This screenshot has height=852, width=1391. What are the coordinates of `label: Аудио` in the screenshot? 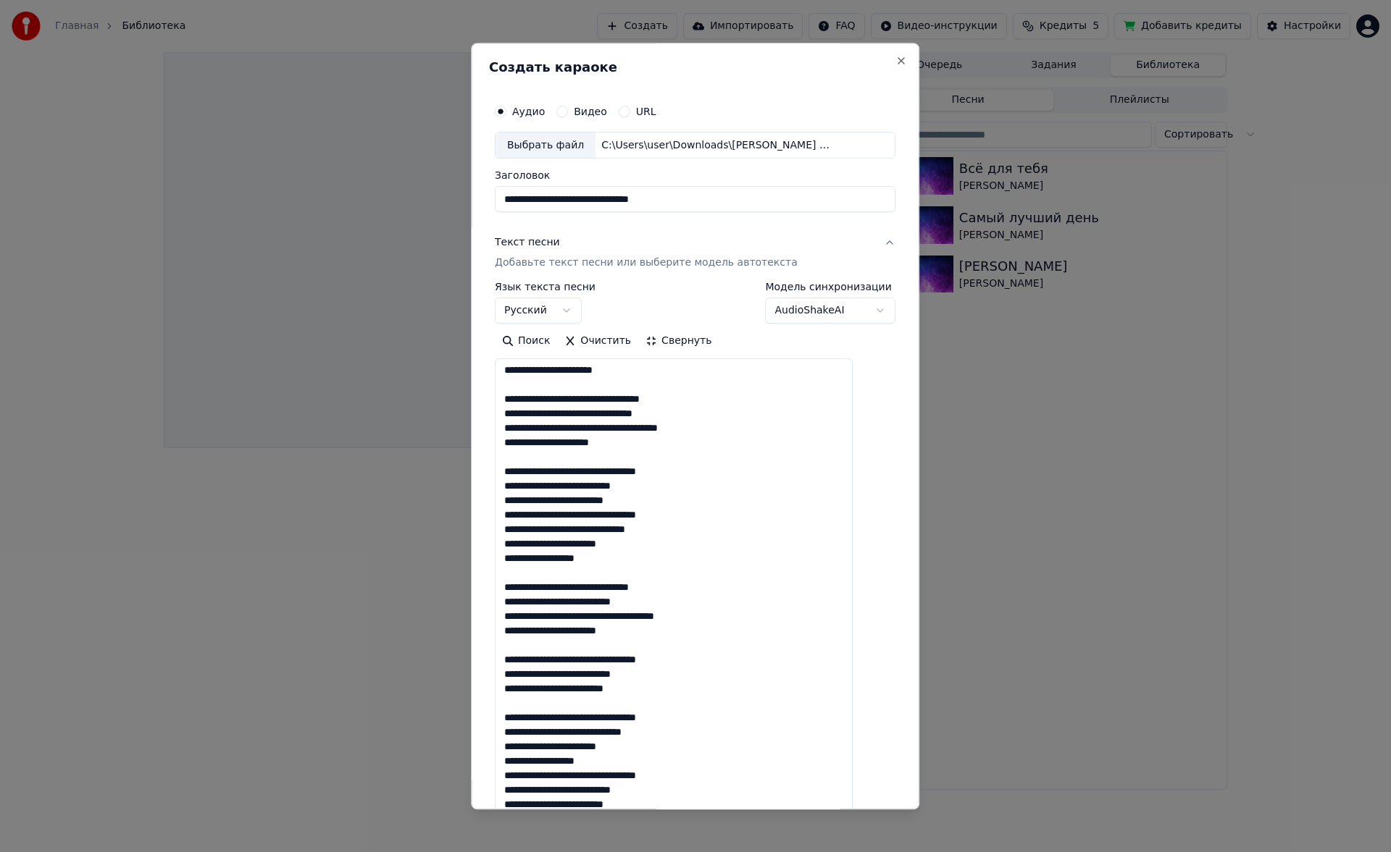 It's located at (528, 112).